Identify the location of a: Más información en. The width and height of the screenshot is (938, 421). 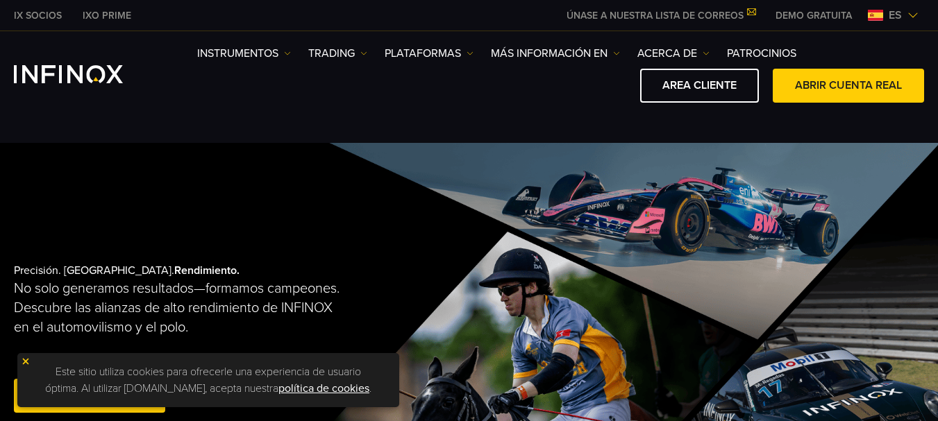
(555, 53).